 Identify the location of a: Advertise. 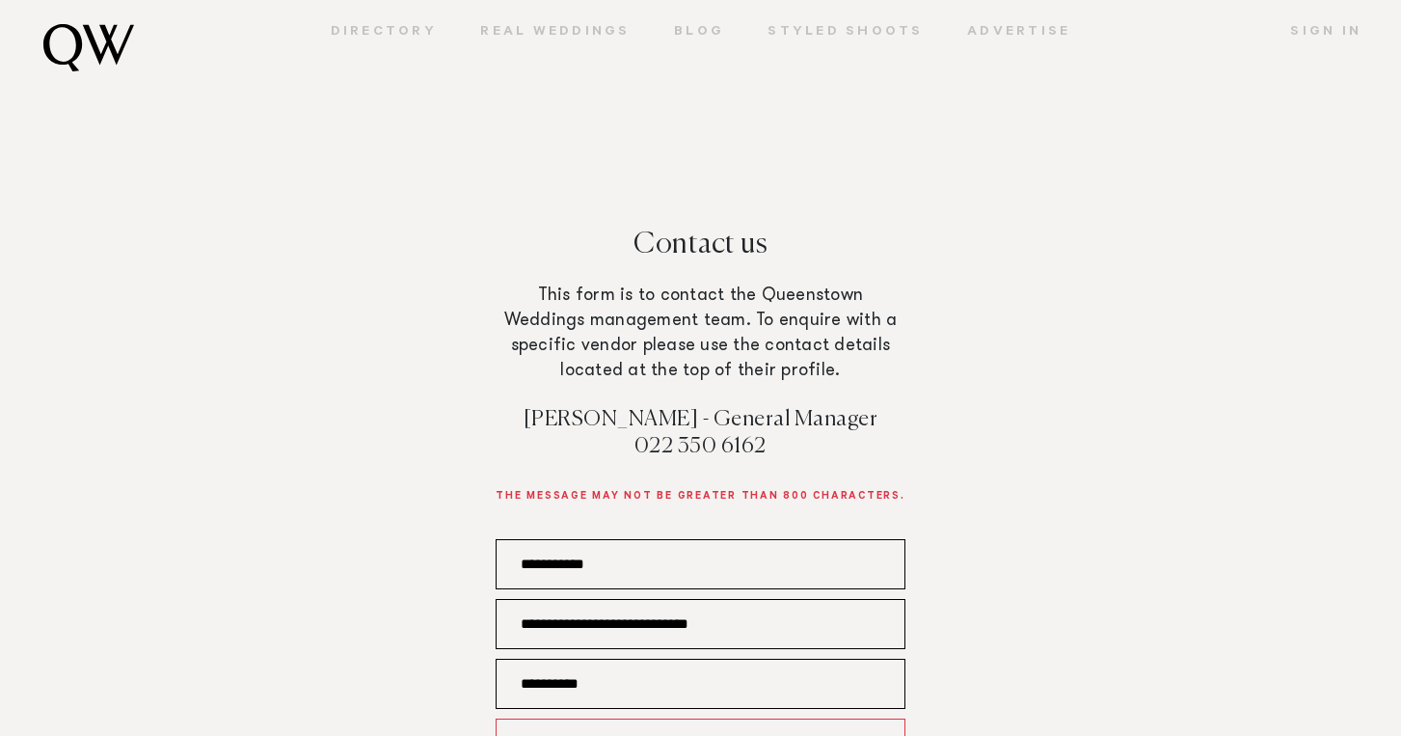
(1019, 33).